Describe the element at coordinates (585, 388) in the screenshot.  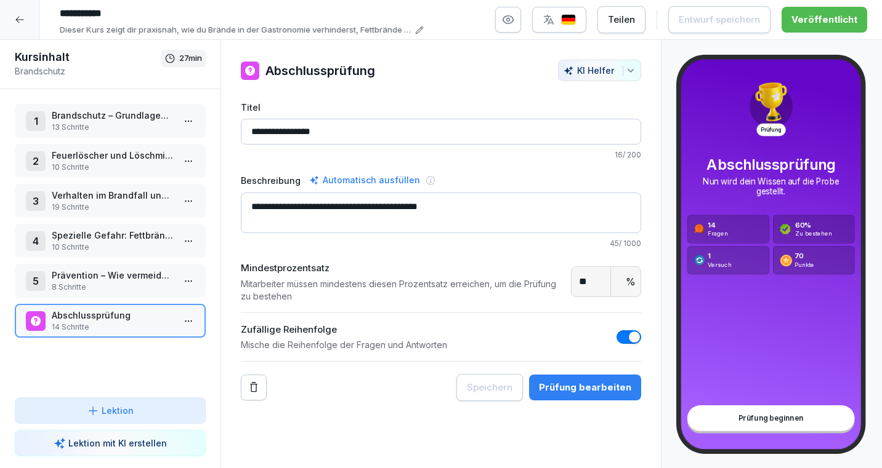
I see `button: Prüfung bearbeiten` at that location.